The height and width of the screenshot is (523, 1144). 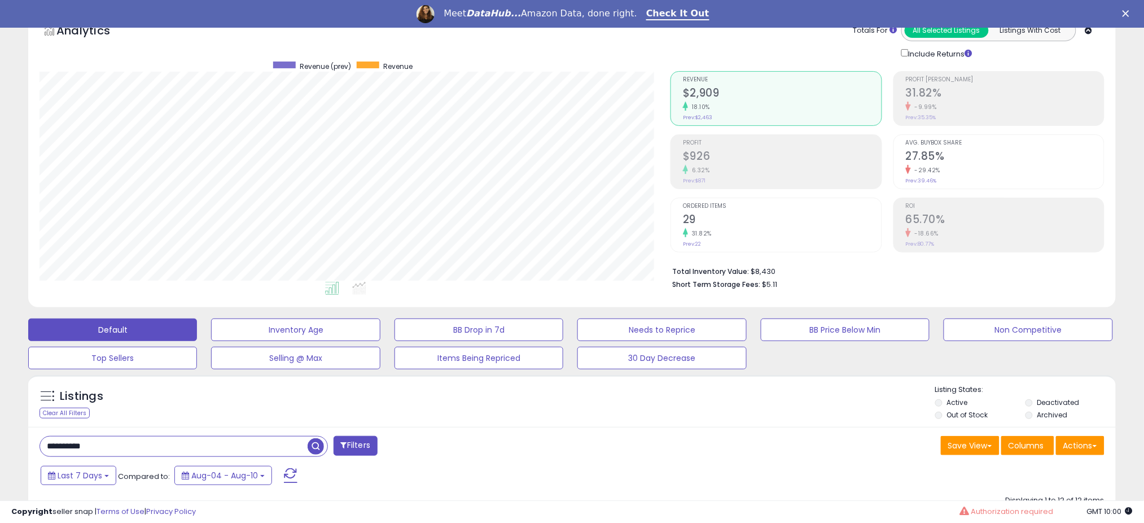 I want to click on button: Actions, so click(x=1080, y=445).